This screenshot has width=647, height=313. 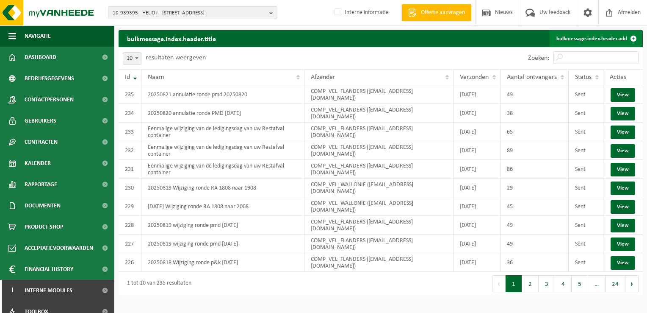 What do you see at coordinates (49, 269) in the screenshot?
I see `span: Financial History` at bounding box center [49, 269].